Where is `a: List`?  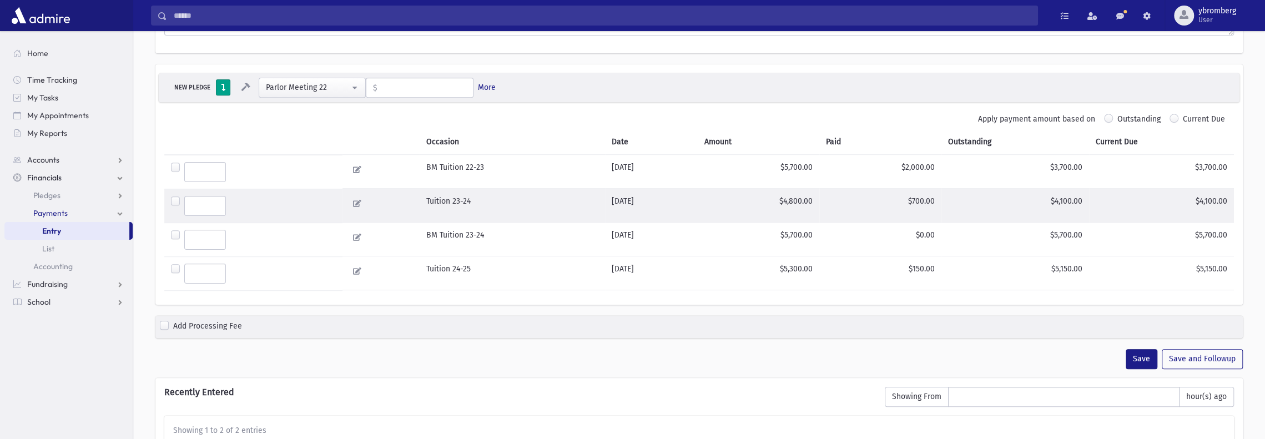
a: List is located at coordinates (68, 249).